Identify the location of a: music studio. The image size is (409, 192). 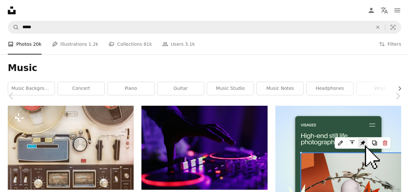
(230, 89).